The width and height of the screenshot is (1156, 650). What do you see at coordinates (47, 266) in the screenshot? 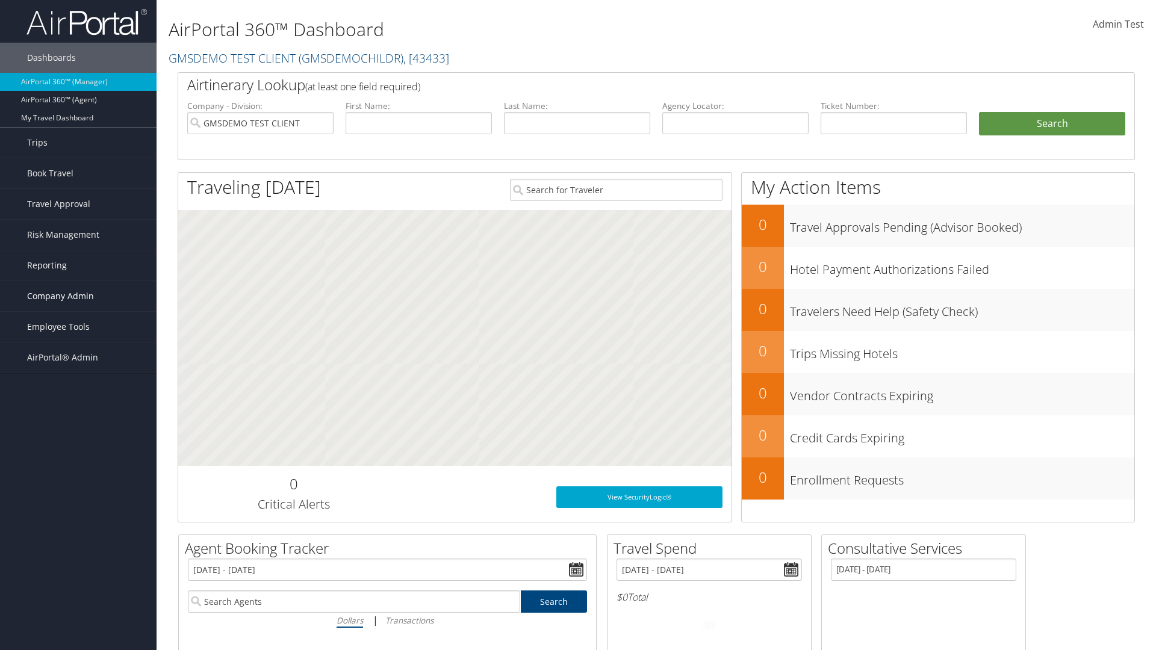
I see `span: Reporting` at bounding box center [47, 266].